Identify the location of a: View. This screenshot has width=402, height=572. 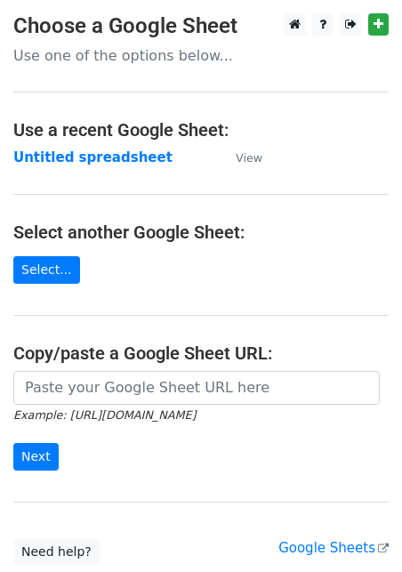
(240, 157).